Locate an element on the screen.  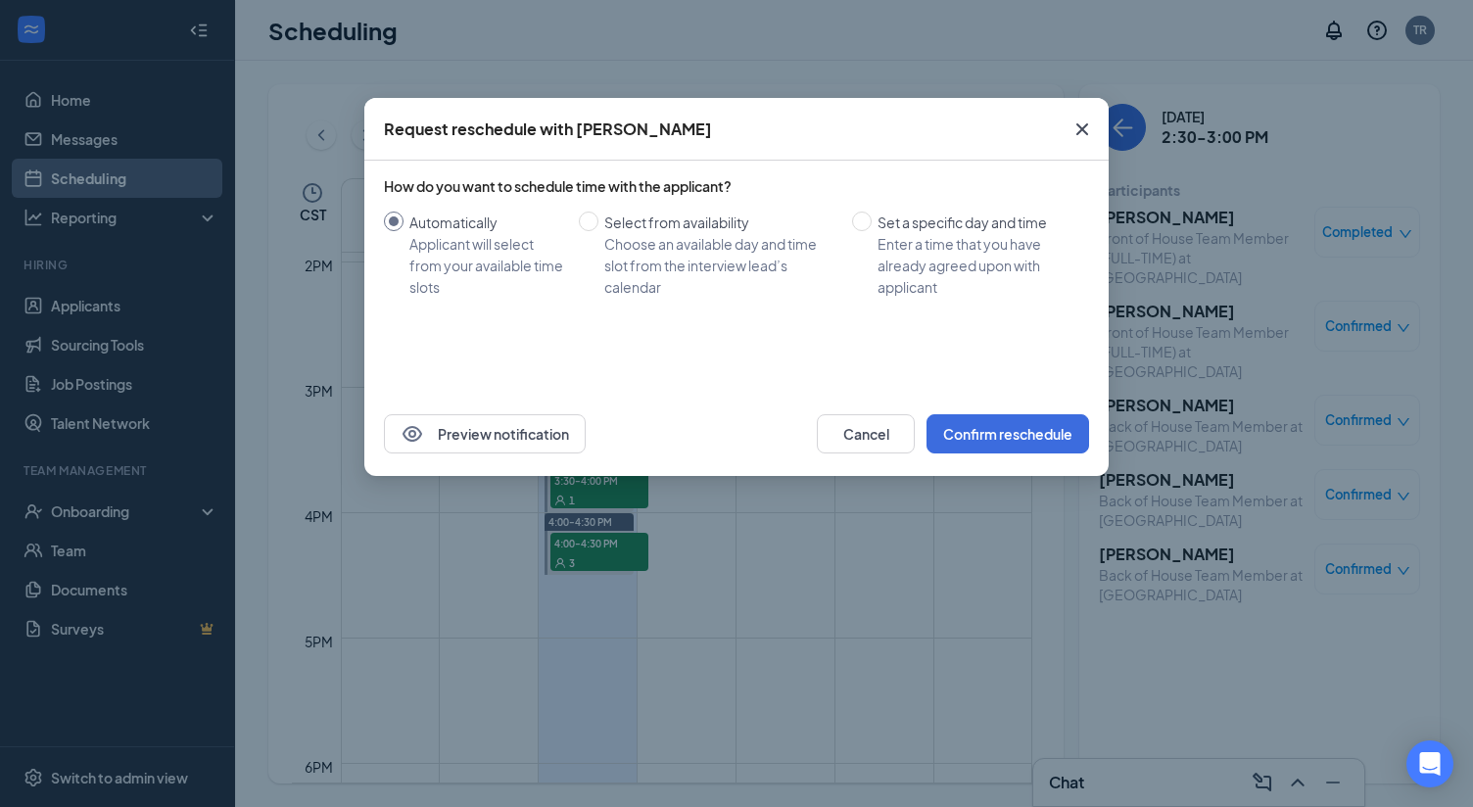
svg: Cross is located at coordinates (1082, 129).